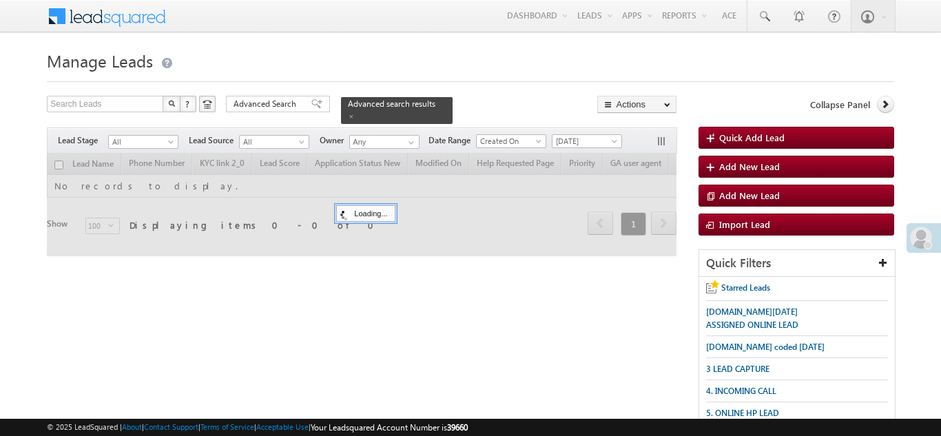 The image size is (941, 436). What do you see at coordinates (458, 427) in the screenshot?
I see `span: 39660` at bounding box center [458, 427].